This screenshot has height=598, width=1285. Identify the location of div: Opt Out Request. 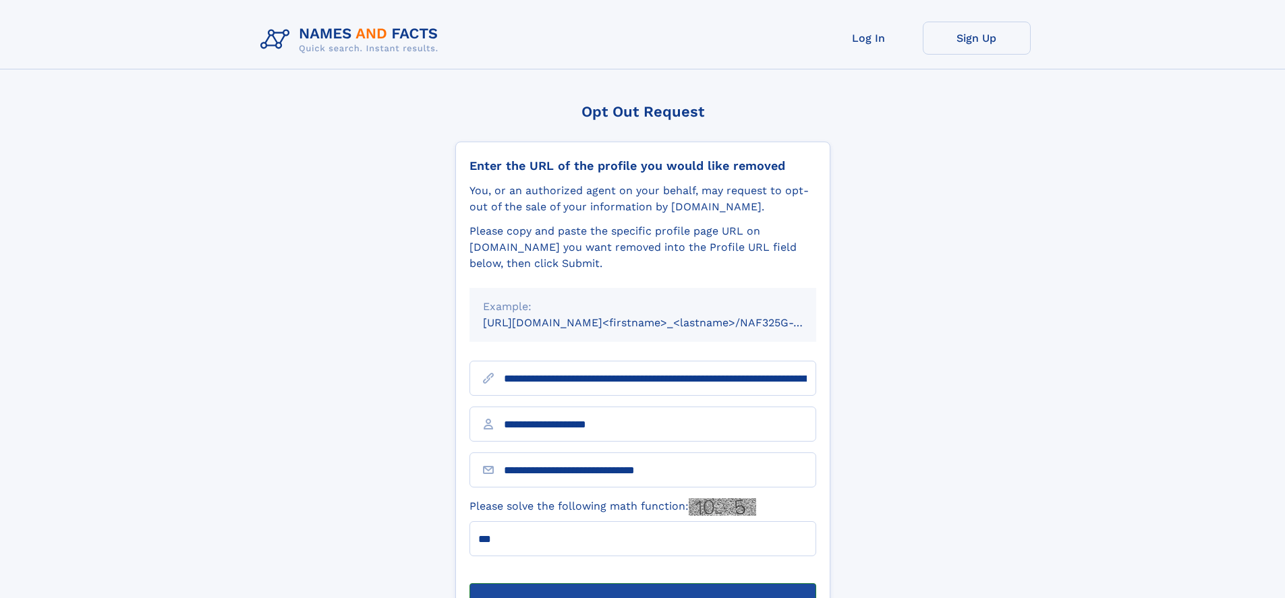
(643, 111).